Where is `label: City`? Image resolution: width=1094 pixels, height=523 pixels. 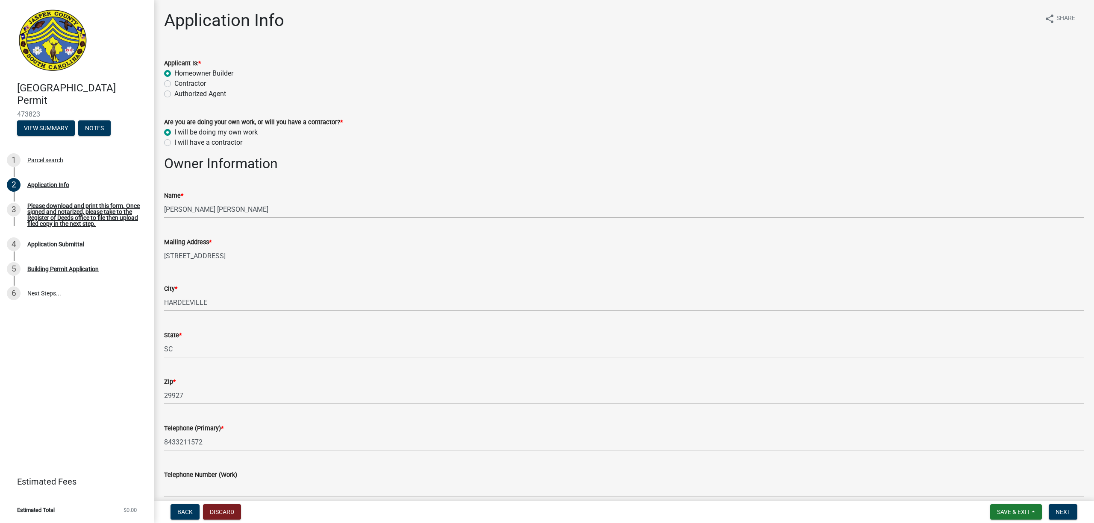 label: City is located at coordinates (171, 289).